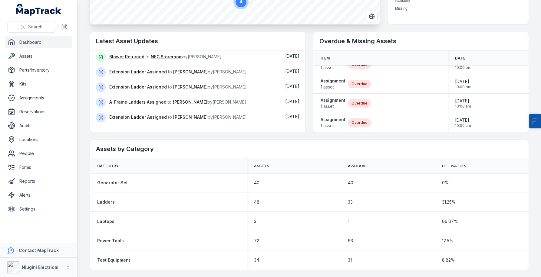  I want to click on a: Kits, so click(38, 84).